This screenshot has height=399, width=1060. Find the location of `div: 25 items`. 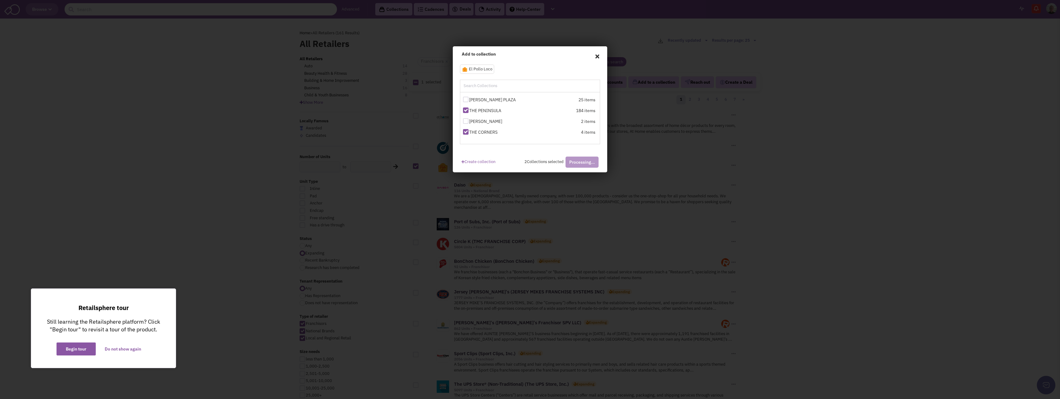

div: 25 items is located at coordinates (563, 100).